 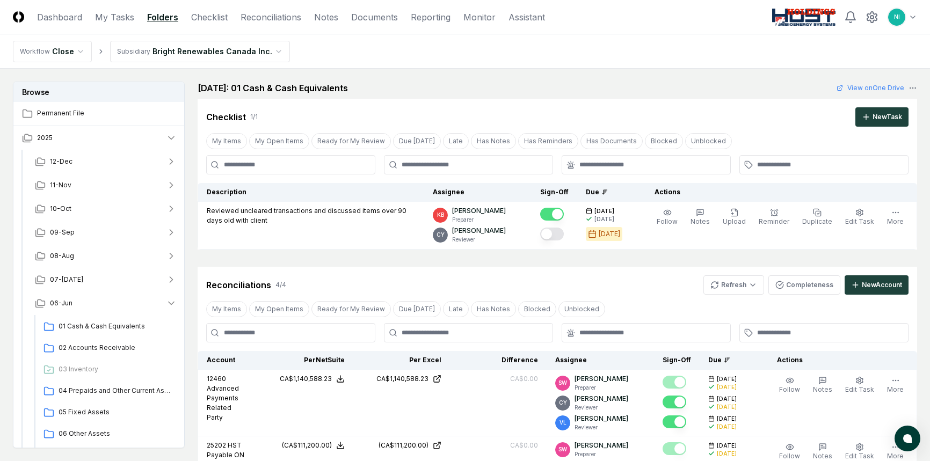 I want to click on button: My Open Items, so click(x=279, y=309).